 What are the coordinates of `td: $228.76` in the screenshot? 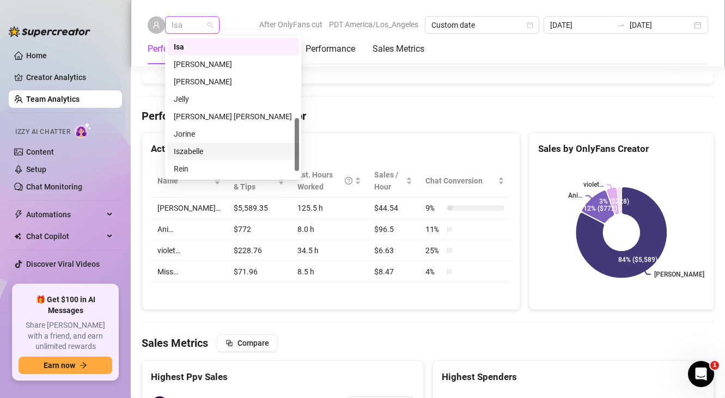 It's located at (259, 250).